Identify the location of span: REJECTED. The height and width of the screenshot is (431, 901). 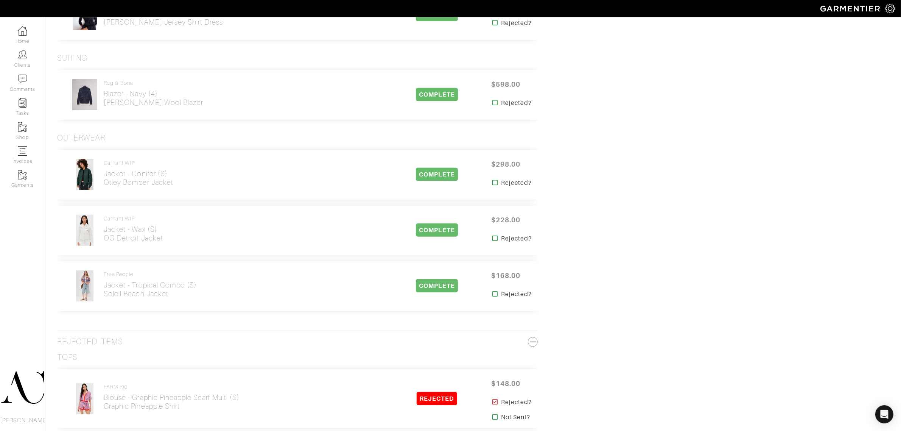
(437, 398).